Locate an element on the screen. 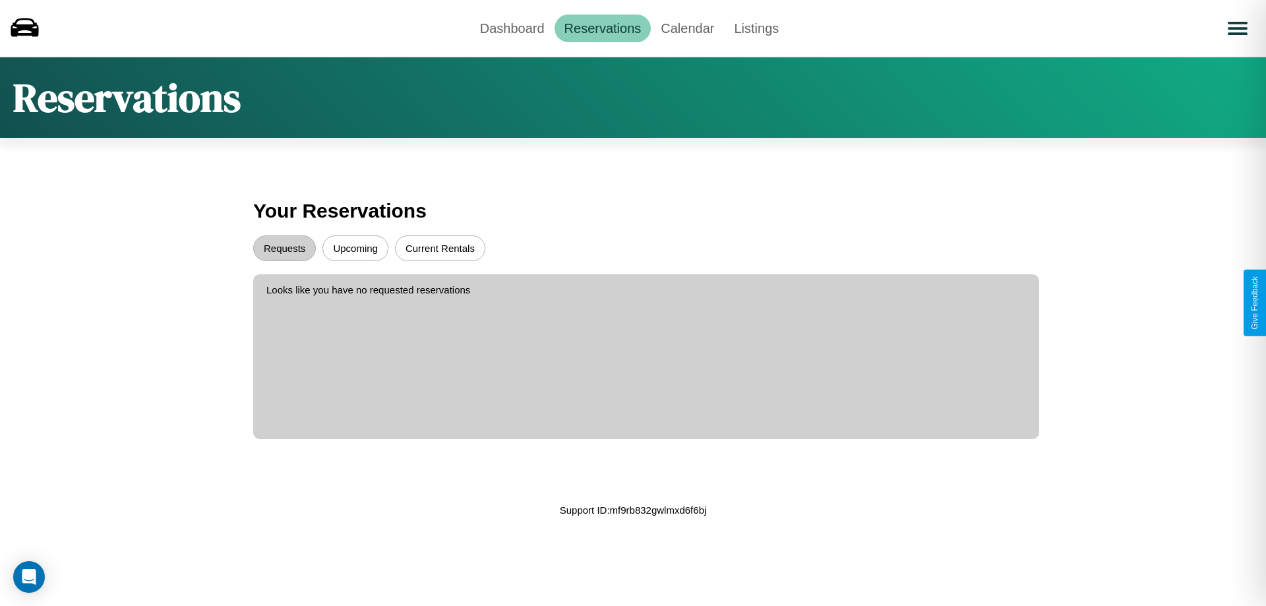  h3: Your Reservations is located at coordinates (633, 211).